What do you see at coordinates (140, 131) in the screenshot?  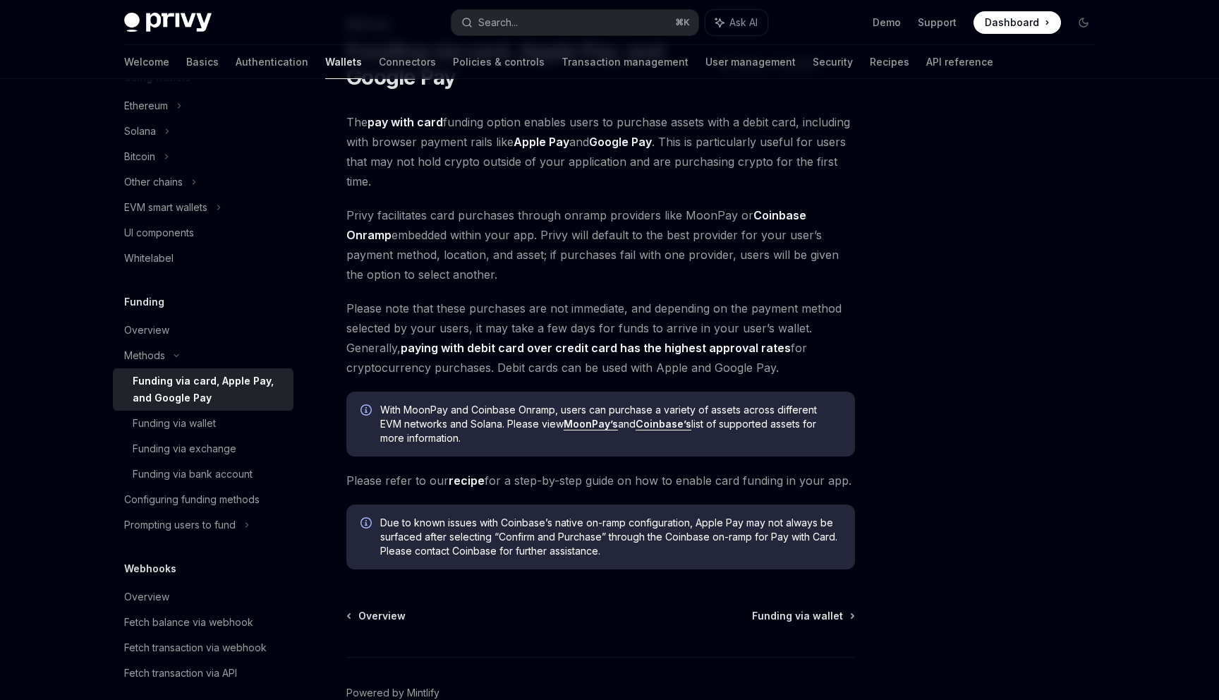 I see `div: Solana` at bounding box center [140, 131].